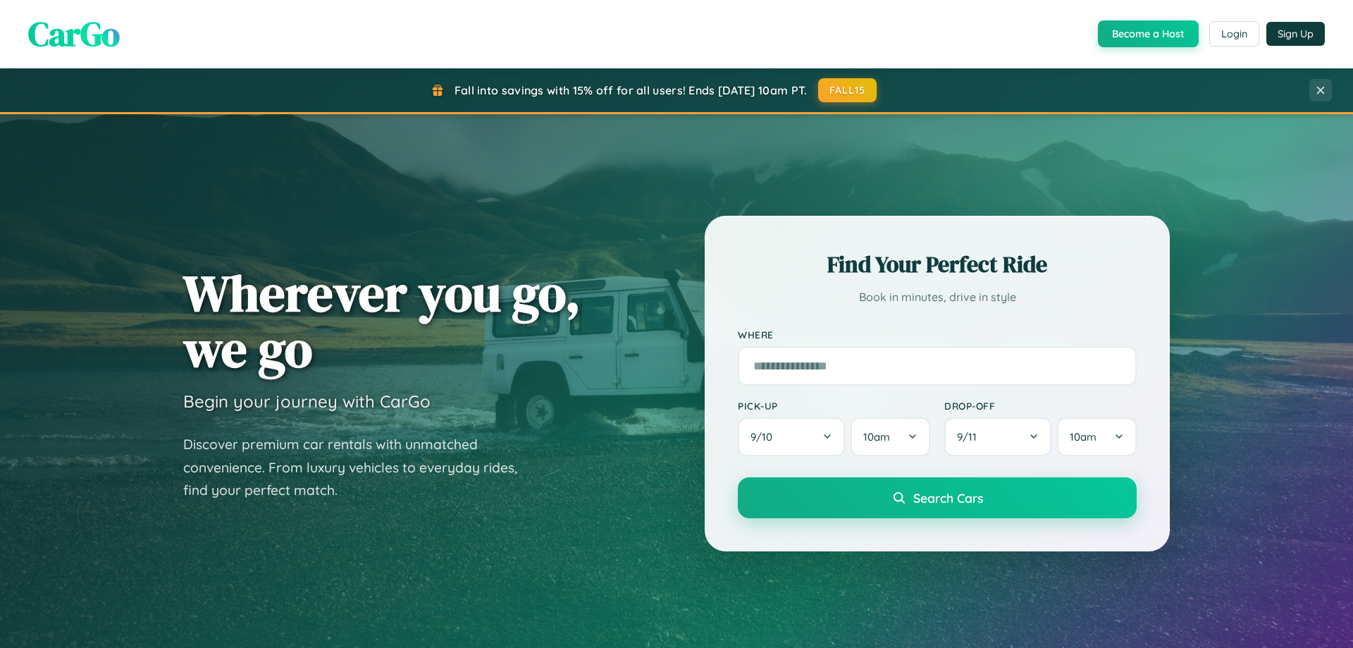 This screenshot has width=1353, height=648. I want to click on button: Search Cars, so click(937, 498).